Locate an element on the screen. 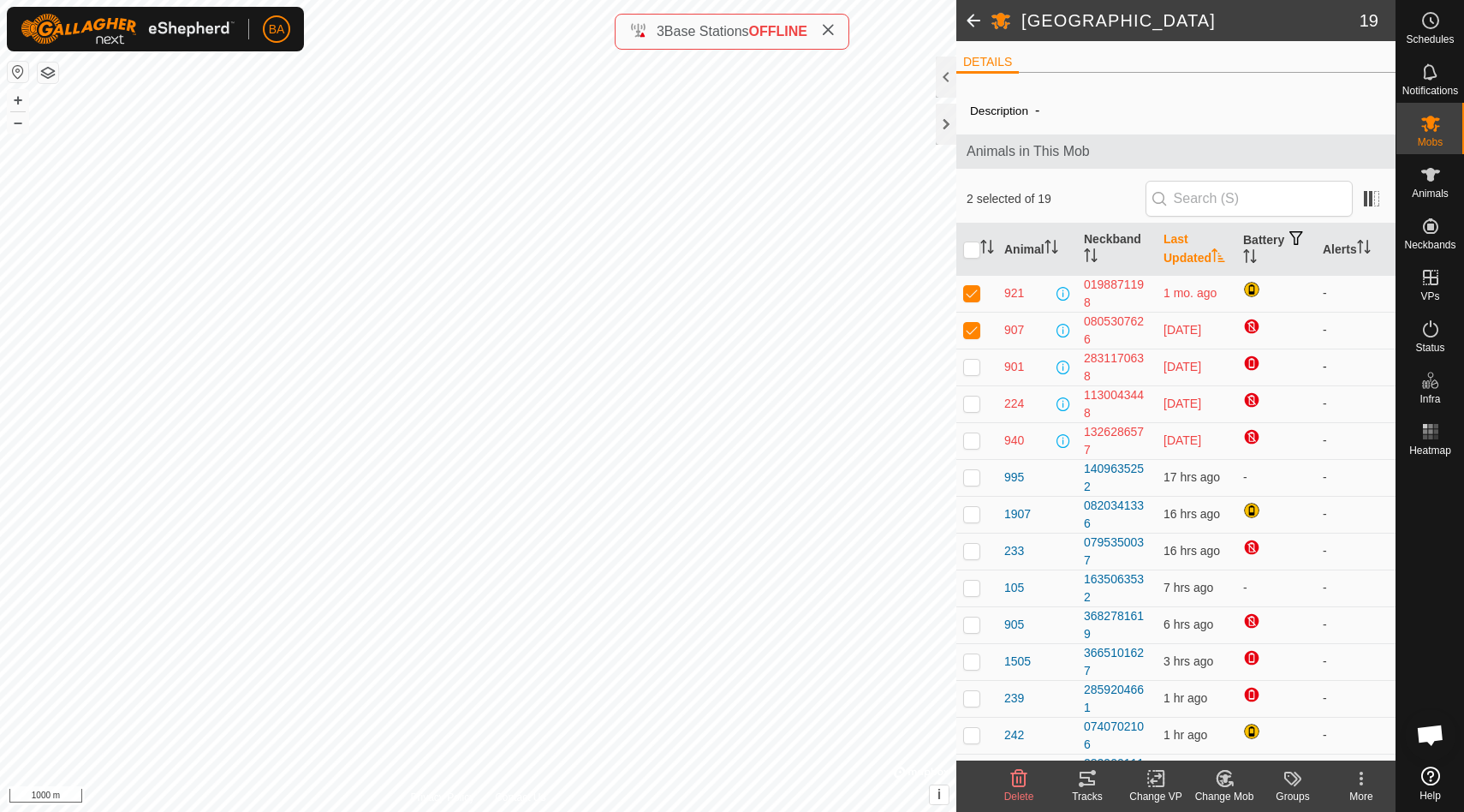 The image size is (1464, 812). span: Animals in This Mob is located at coordinates (1176, 151).